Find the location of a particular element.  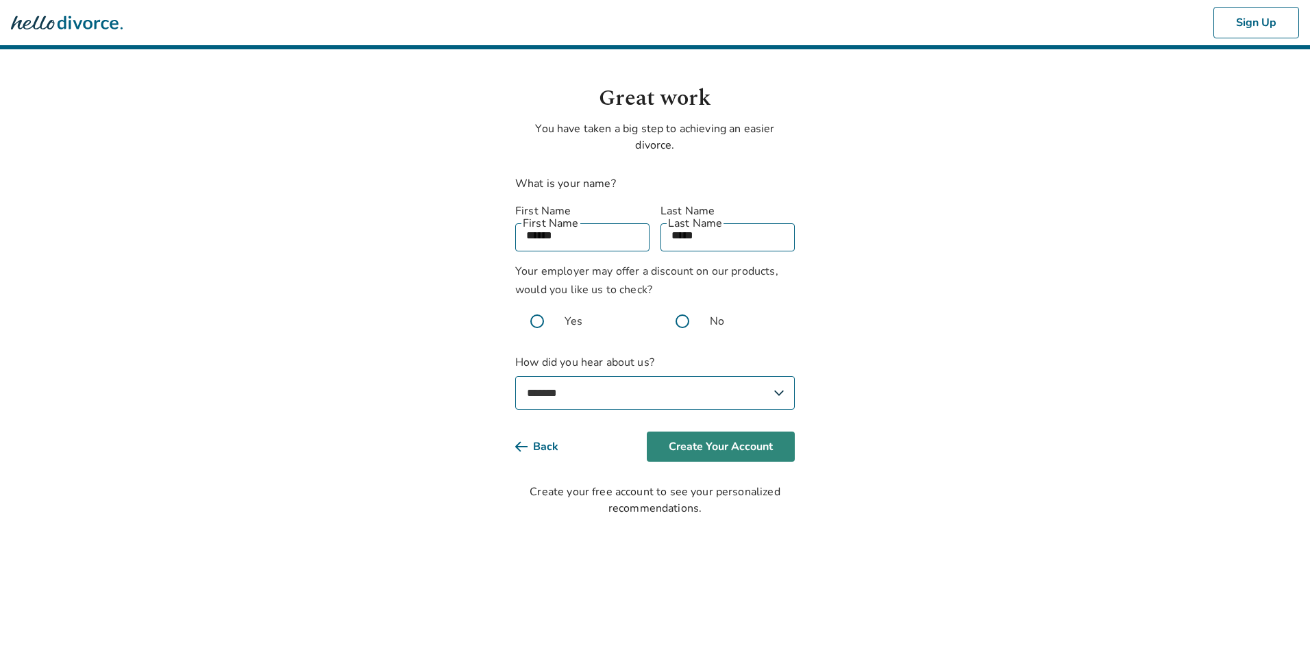

span: No is located at coordinates (717, 321).